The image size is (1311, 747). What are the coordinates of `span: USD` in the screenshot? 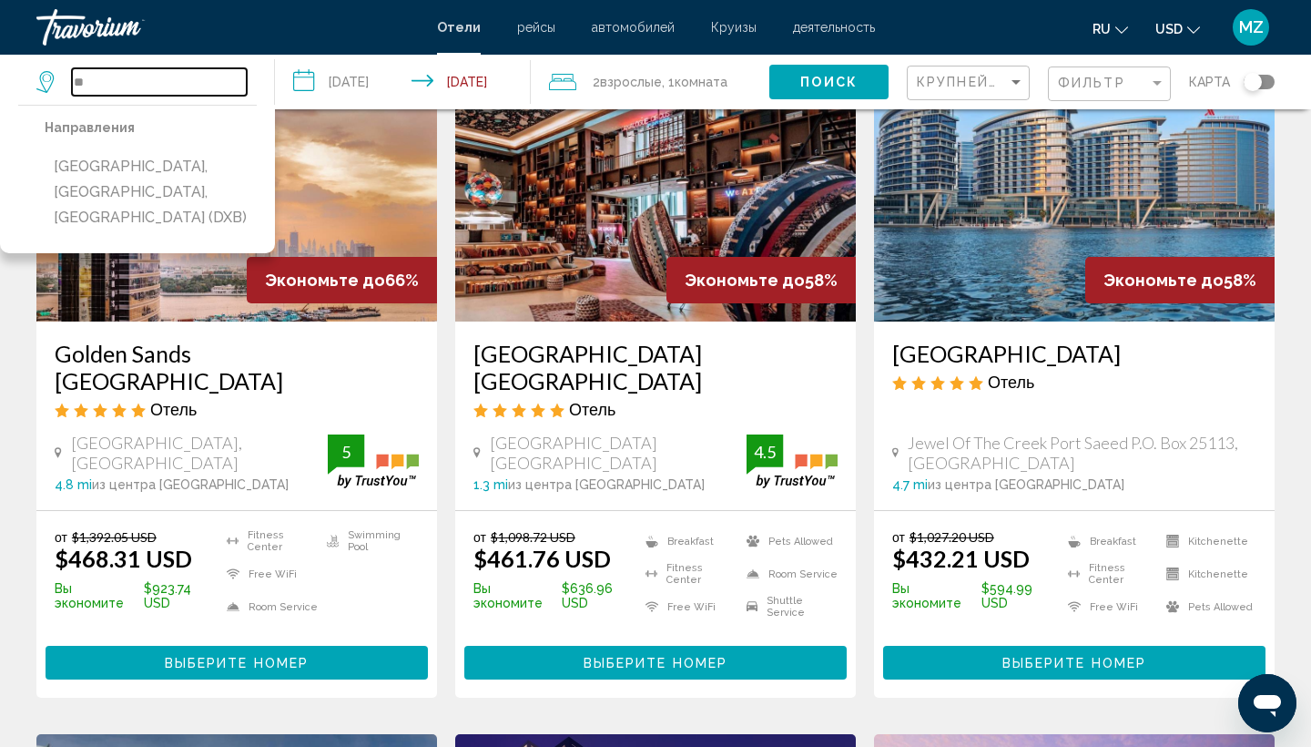 It's located at (1169, 29).